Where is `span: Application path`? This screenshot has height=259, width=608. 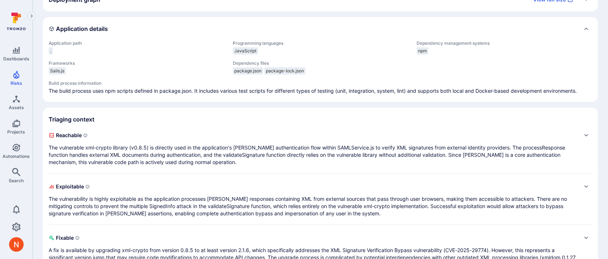
span: Application path is located at coordinates (136, 43).